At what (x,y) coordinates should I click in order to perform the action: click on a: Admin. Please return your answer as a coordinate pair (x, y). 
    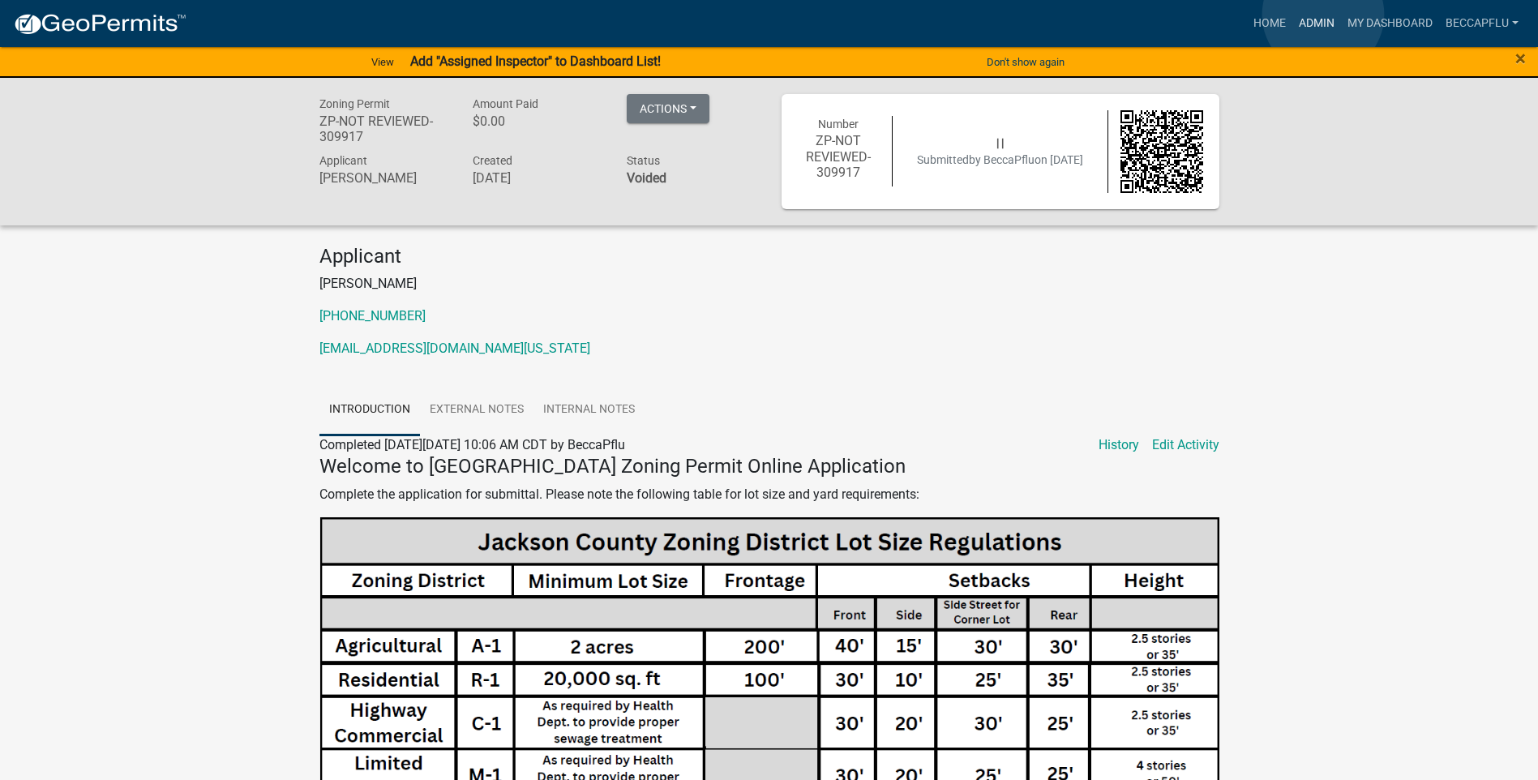
    Looking at the image, I should click on (1317, 24).